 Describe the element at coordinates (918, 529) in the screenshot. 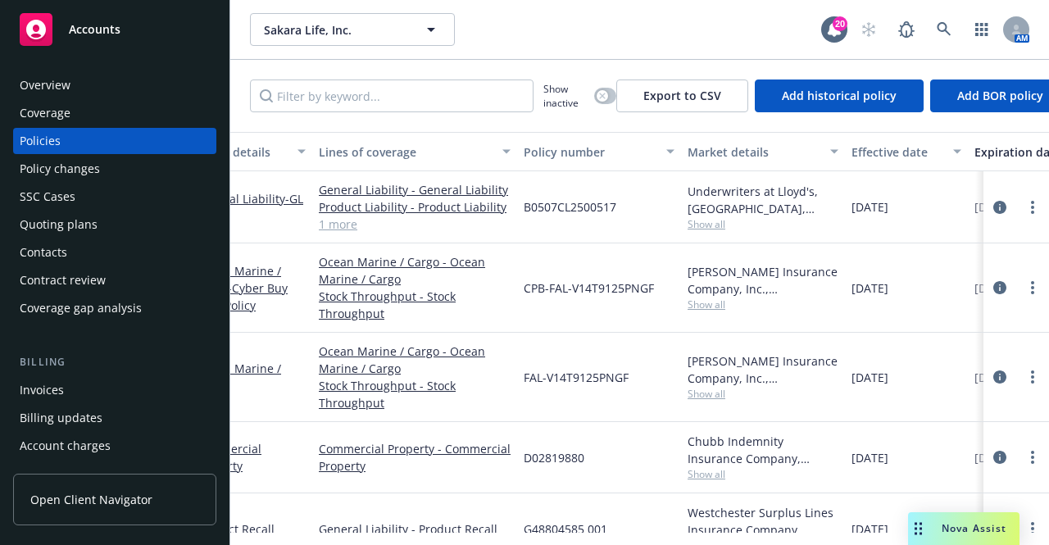

I see `div: Drag to move` at that location.